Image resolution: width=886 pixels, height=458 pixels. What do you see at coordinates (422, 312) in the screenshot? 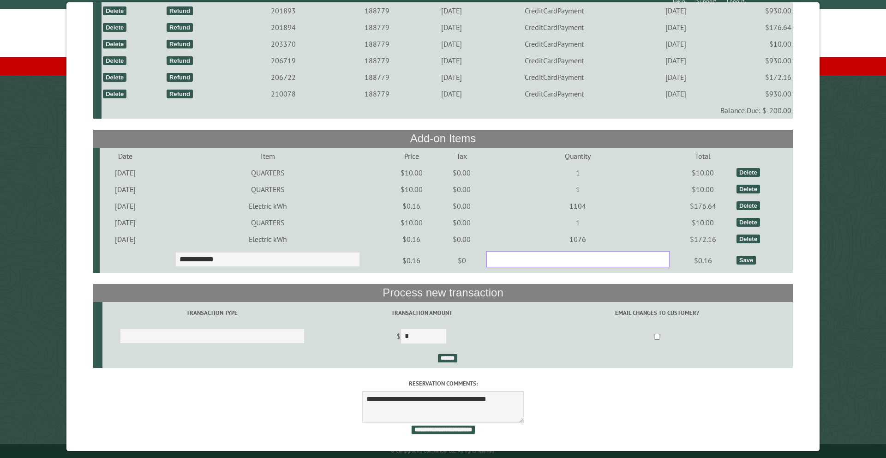
I see `label: Transaction Amount` at bounding box center [422, 312].